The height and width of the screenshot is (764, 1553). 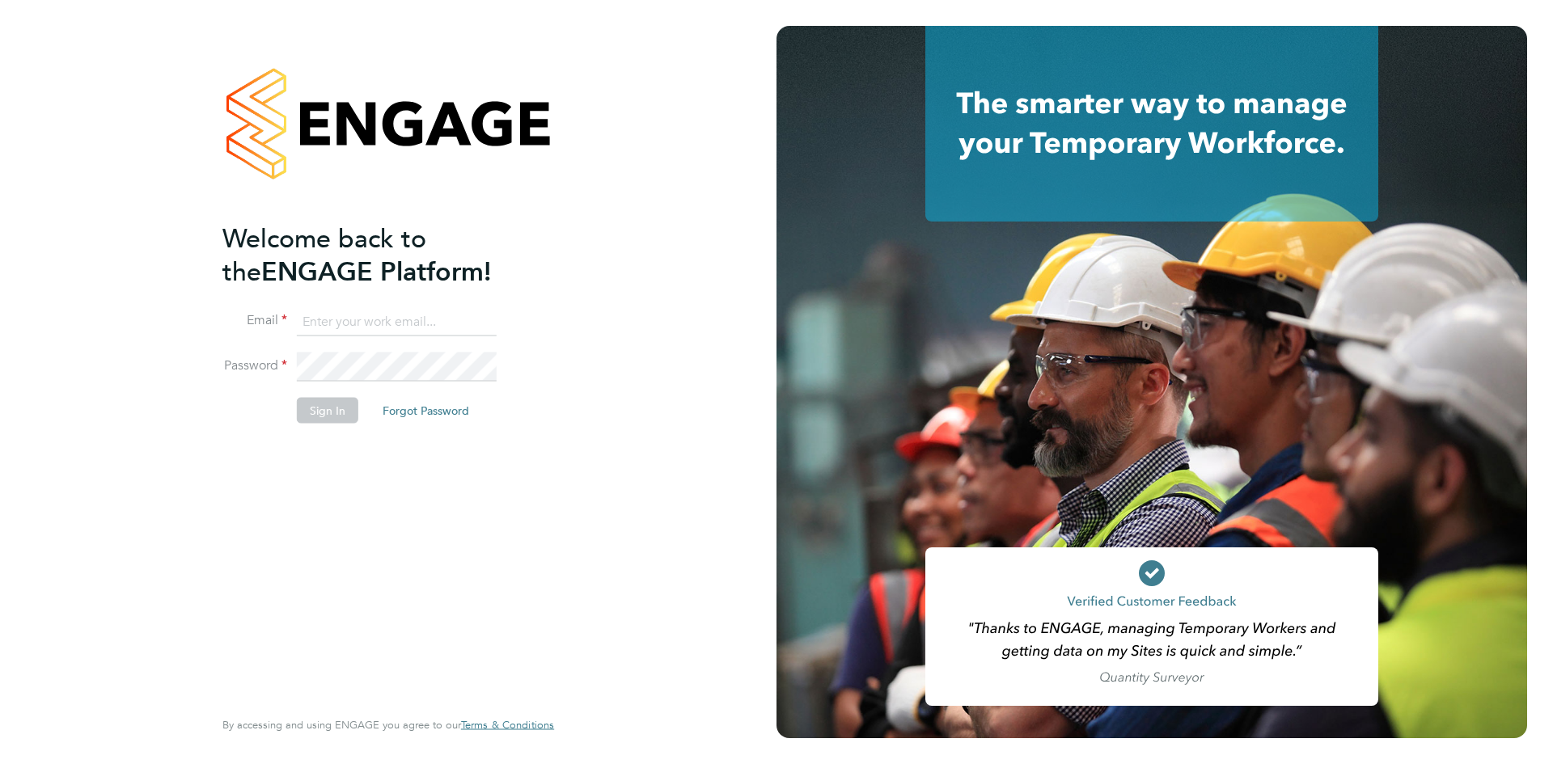 What do you see at coordinates (324, 255) in the screenshot?
I see `span: Welcome back to the` at bounding box center [324, 255].